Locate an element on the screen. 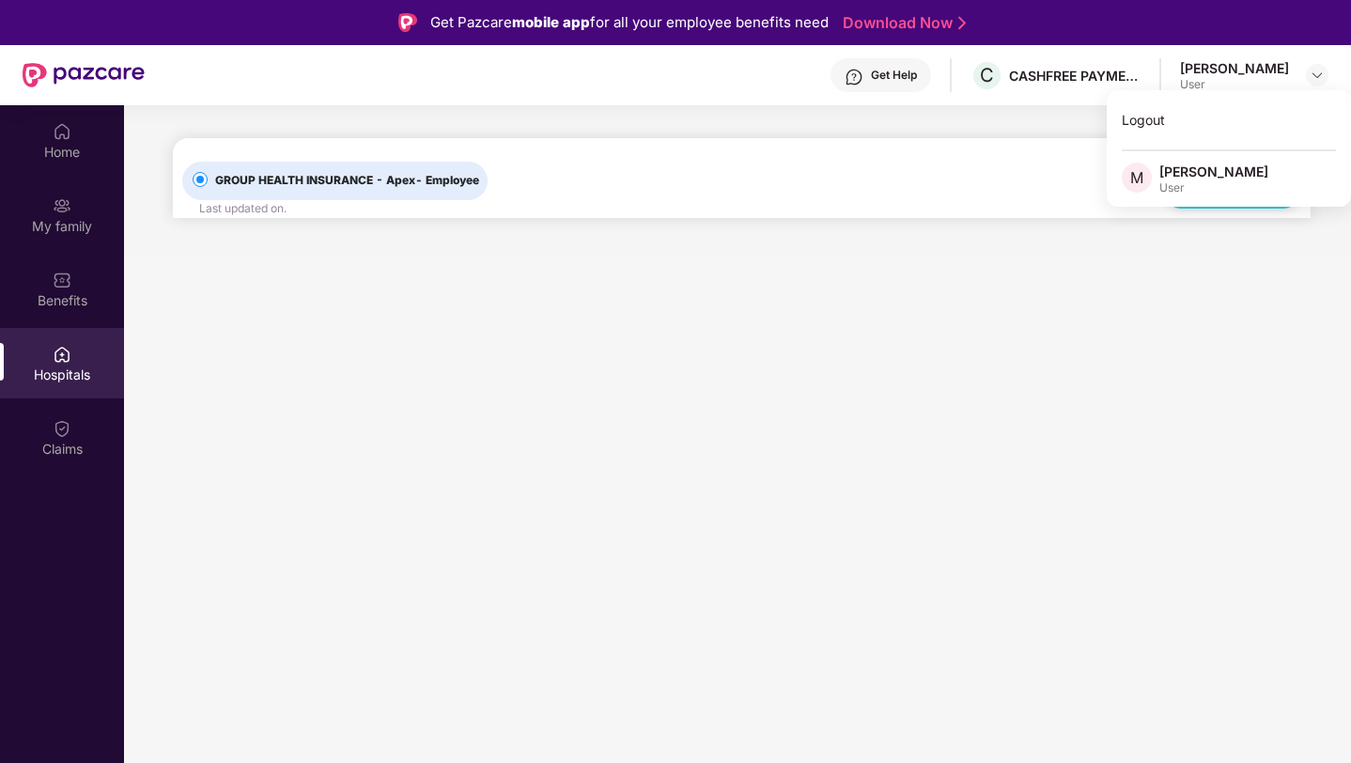  span: - Employee is located at coordinates (447, 179).